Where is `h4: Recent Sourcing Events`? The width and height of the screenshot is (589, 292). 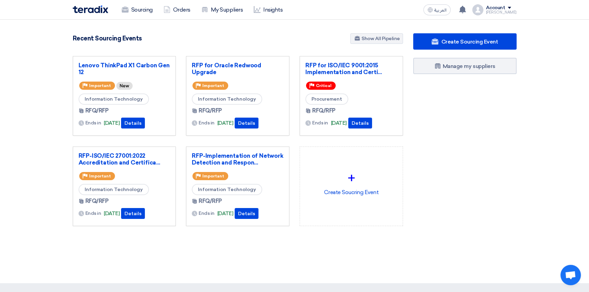 h4: Recent Sourcing Events is located at coordinates (107, 38).